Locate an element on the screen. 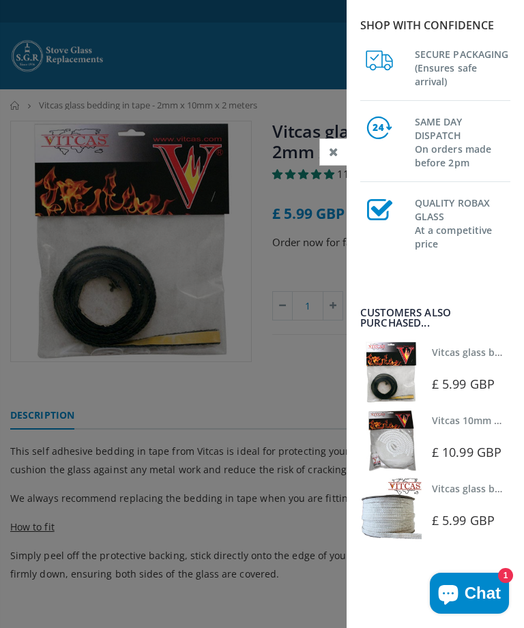 This screenshot has height=628, width=524. h3: SECURE PACKAGING (Ensures safe arrival) is located at coordinates (462, 67).